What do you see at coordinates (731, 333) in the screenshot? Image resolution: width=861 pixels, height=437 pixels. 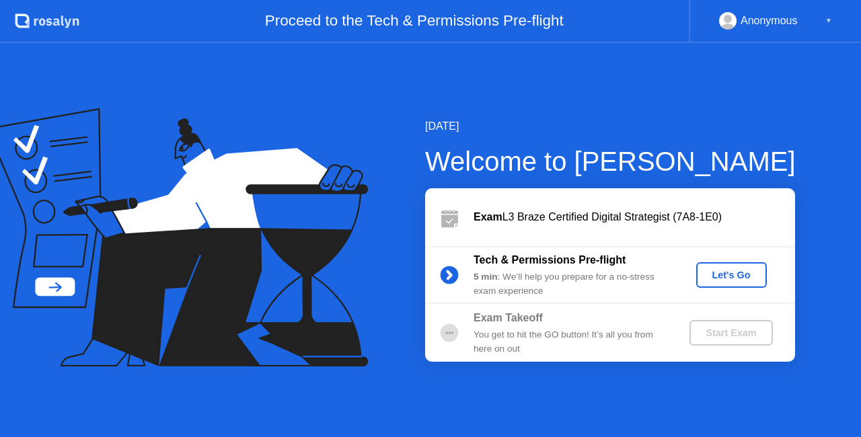 I see `div: Start Exam` at bounding box center [731, 333].